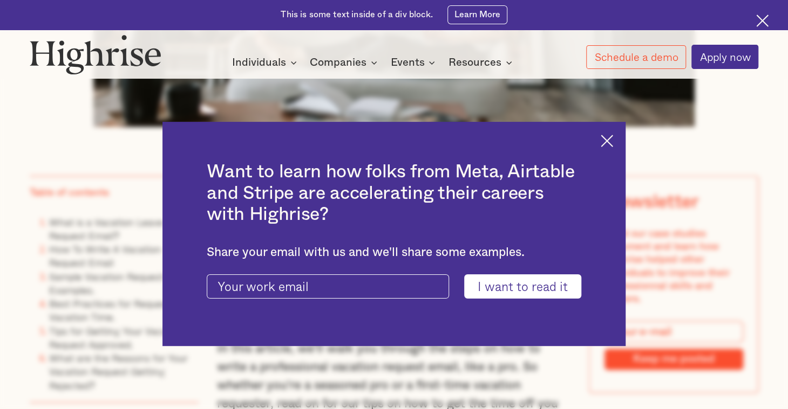 The height and width of the screenshot is (409, 788). I want to click on img: Highrise logo, so click(95, 54).